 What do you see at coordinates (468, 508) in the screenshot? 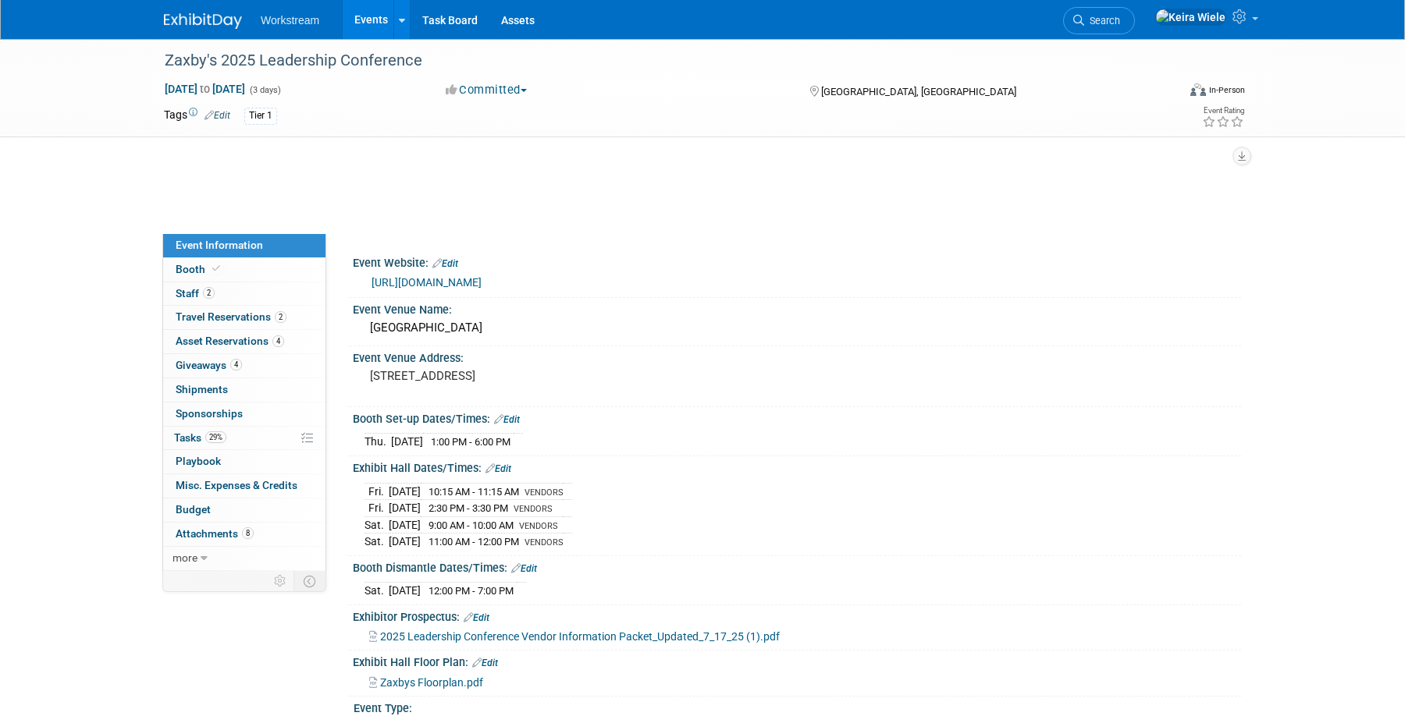
I see `span: 2:30 PM - 3:30 PM` at bounding box center [468, 508].